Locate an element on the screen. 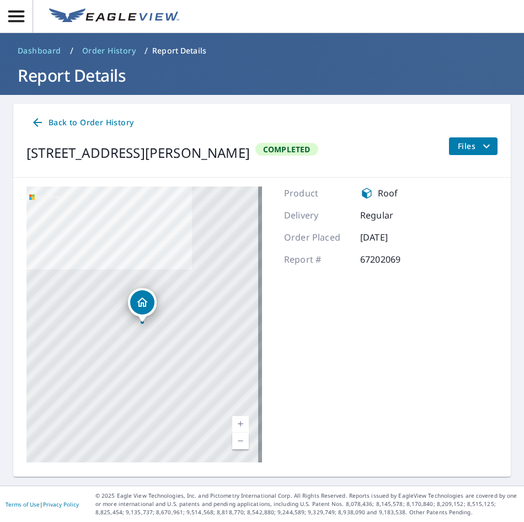  p: Delivery is located at coordinates (317, 215).